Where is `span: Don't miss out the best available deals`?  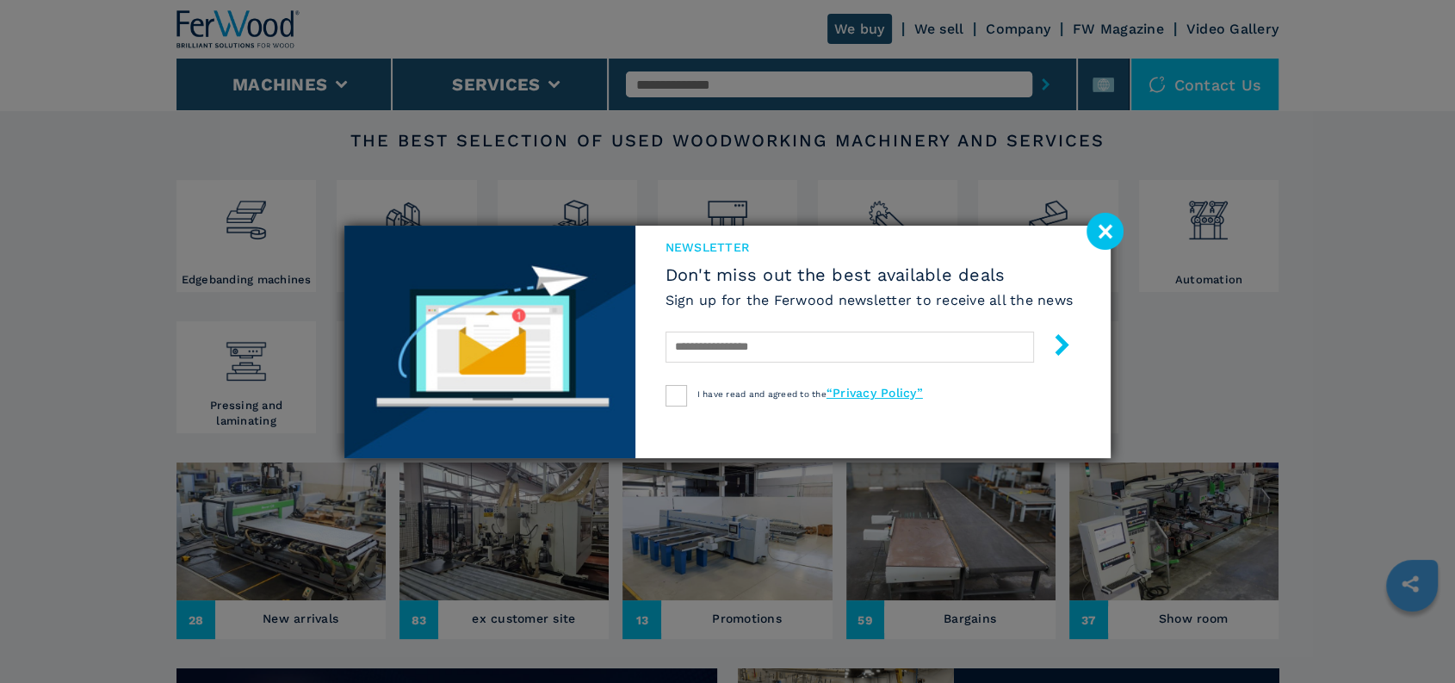
span: Don't miss out the best available deals is located at coordinates (869, 275).